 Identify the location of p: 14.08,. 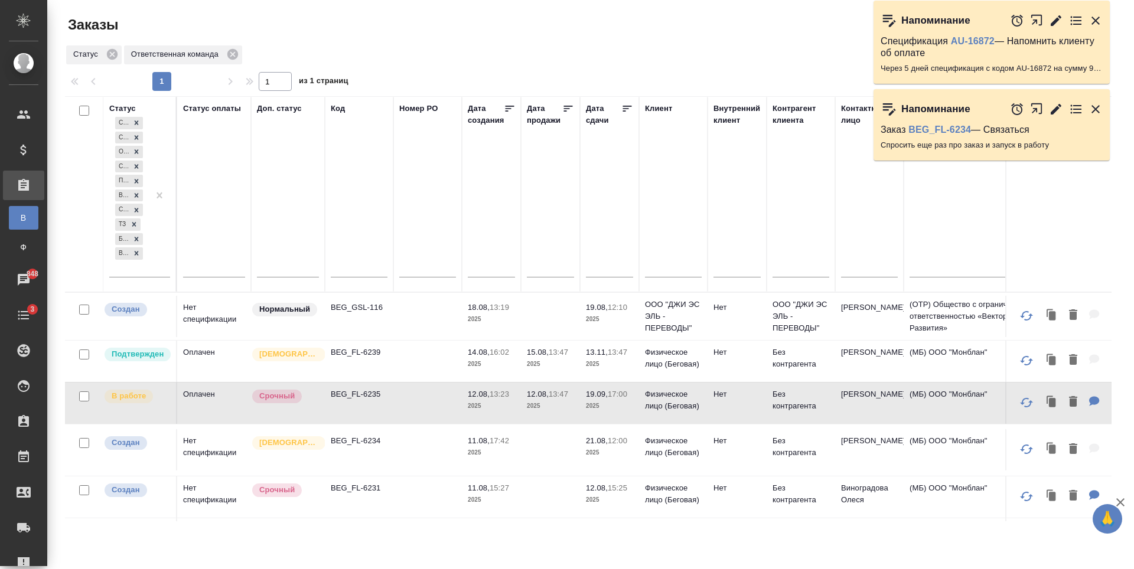
(478, 352).